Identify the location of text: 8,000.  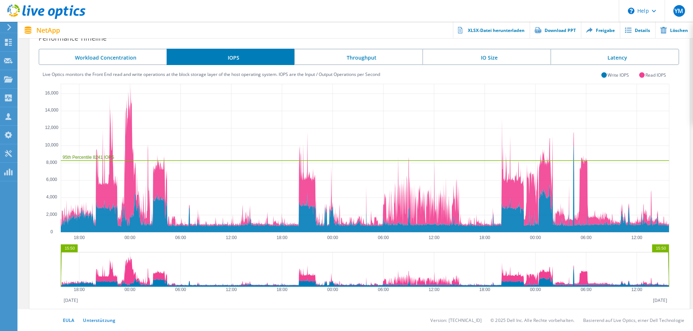
(52, 163).